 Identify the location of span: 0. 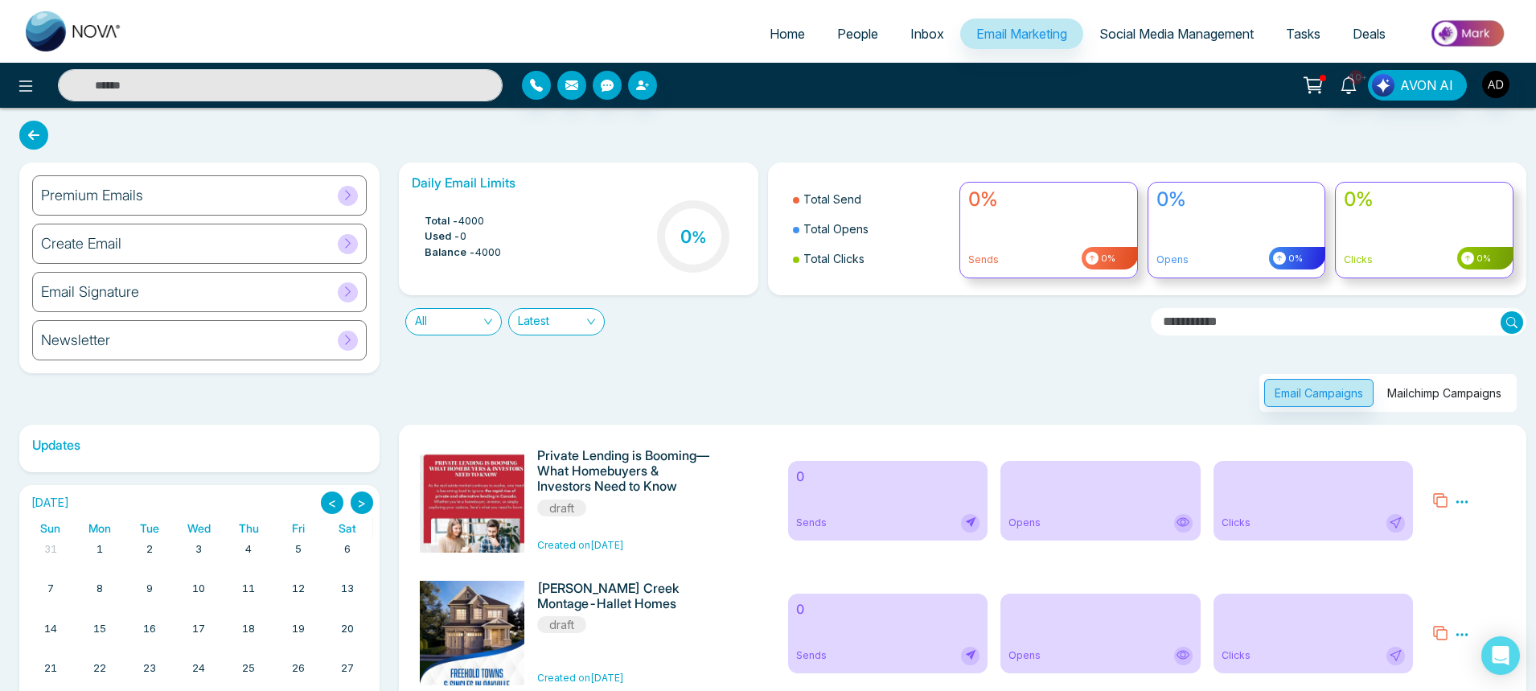
(463, 236).